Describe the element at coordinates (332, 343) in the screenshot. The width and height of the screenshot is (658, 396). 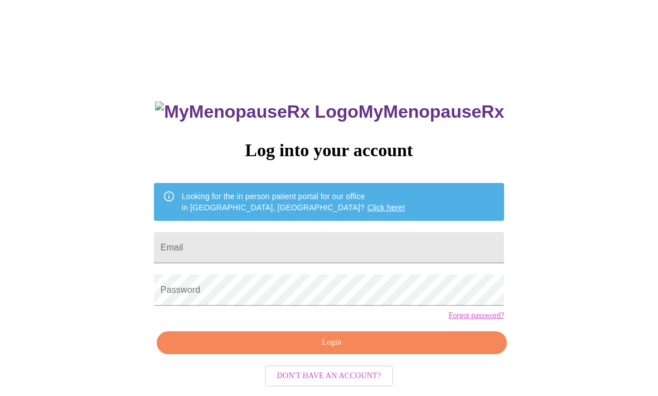
I see `button: Login` at that location.